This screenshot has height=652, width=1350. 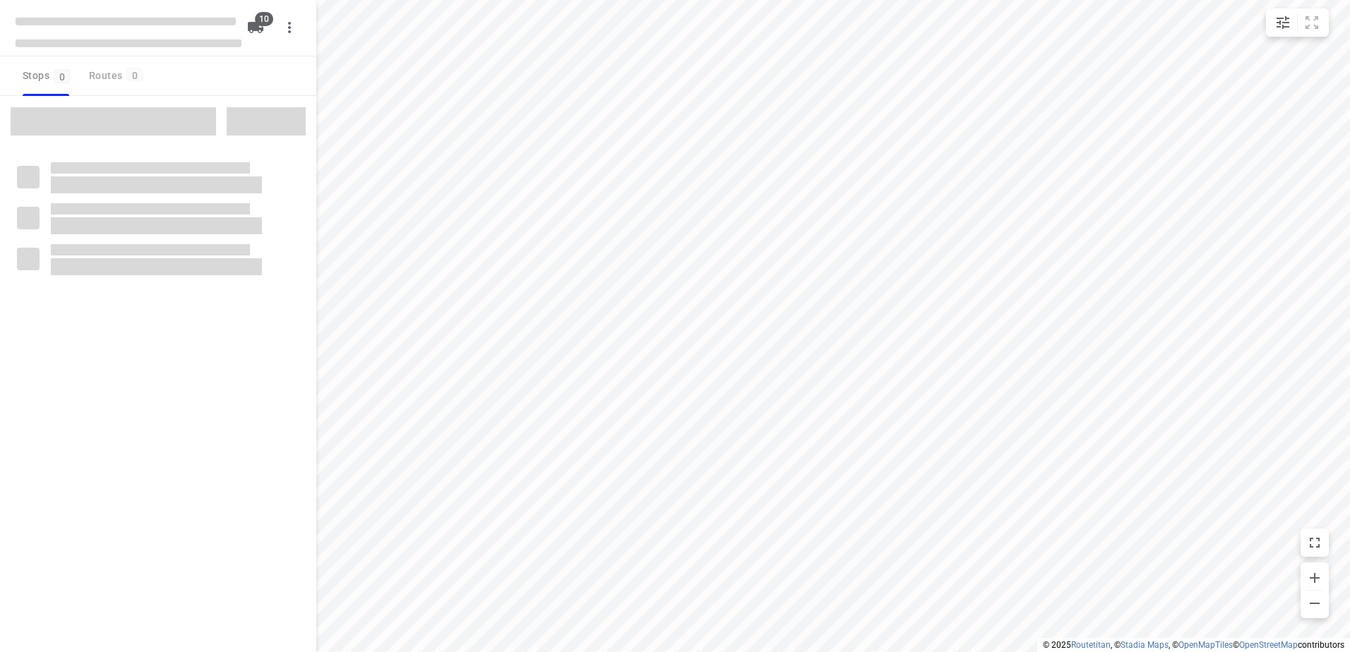 What do you see at coordinates (1283, 23) in the screenshot?
I see `button: Map settings` at bounding box center [1283, 23].